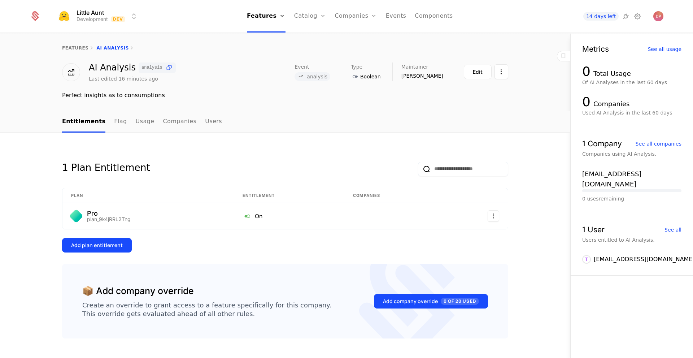 This screenshot has width=693, height=358. Describe the element at coordinates (289, 196) in the screenshot. I see `th: Entitlement` at that location.